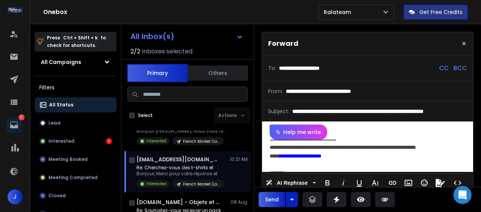 This screenshot has height=212, width=481. Describe the element at coordinates (54, 123) in the screenshot. I see `p: Lead` at that location.